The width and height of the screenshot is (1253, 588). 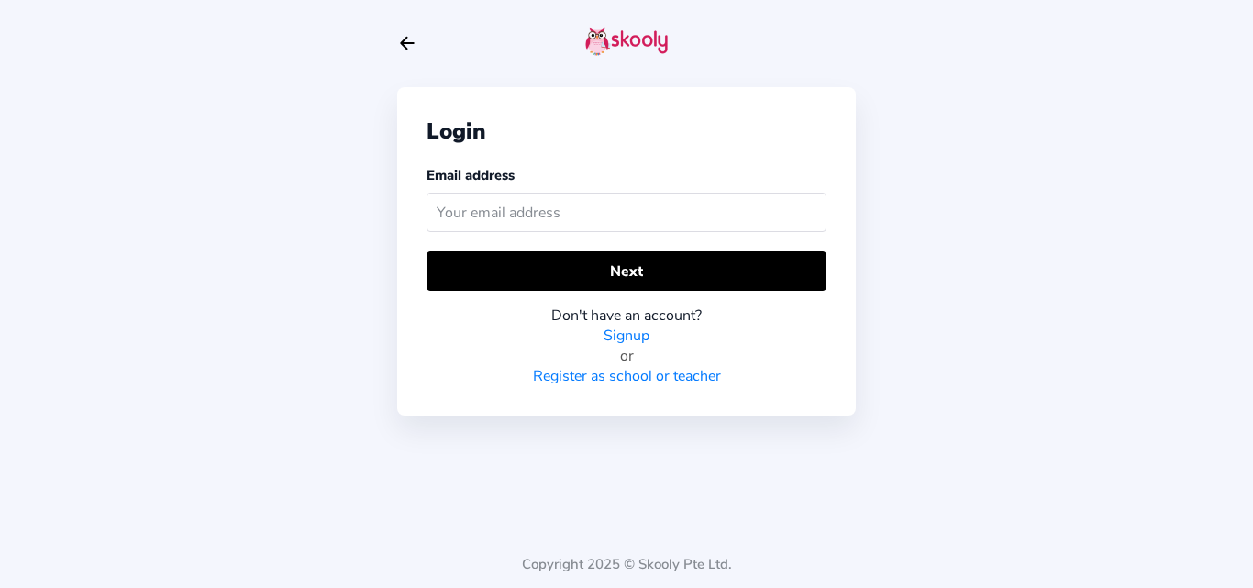 What do you see at coordinates (627, 131) in the screenshot?
I see `div: Login` at bounding box center [627, 131].